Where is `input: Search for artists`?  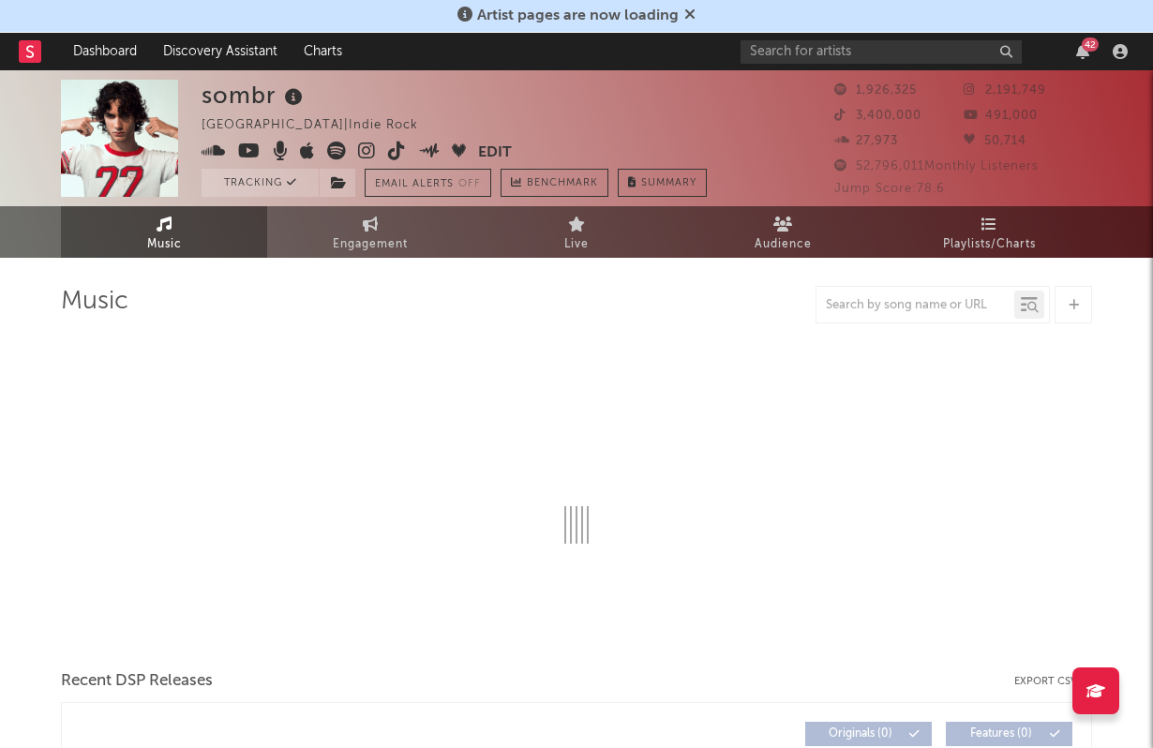
input: Search for artists is located at coordinates (881, 52).